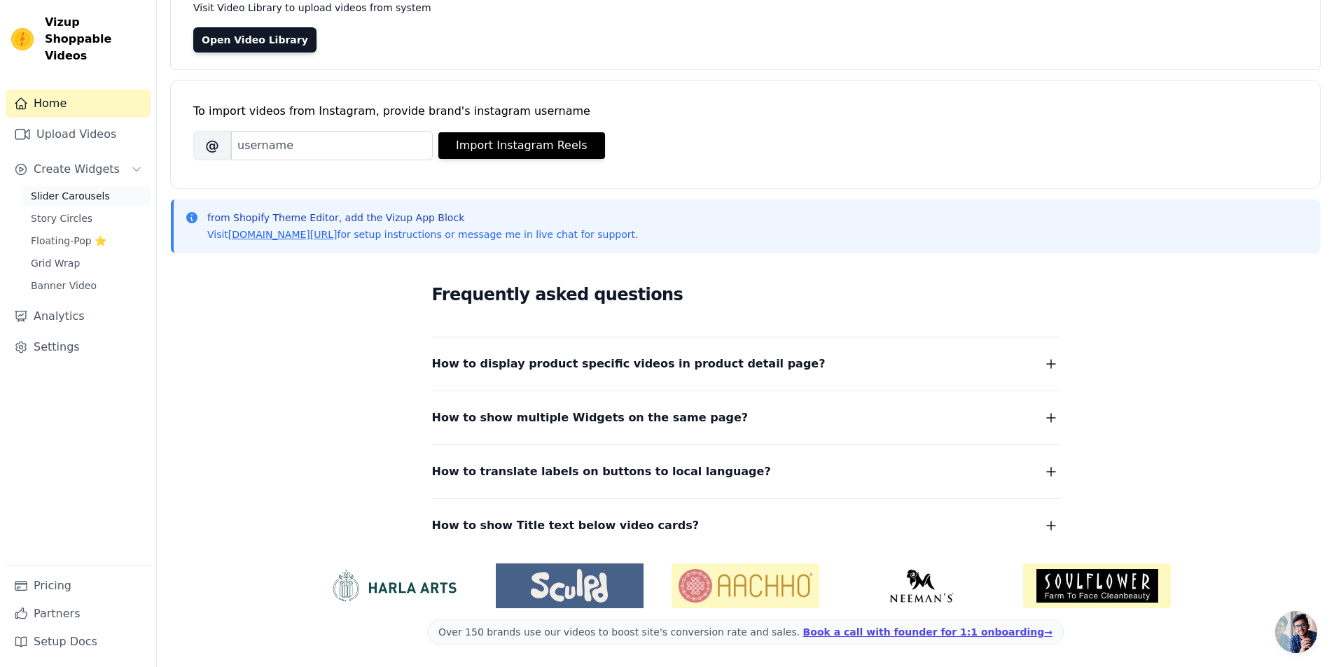  I want to click on span: How to display product specific videos in product detail page?, so click(629, 364).